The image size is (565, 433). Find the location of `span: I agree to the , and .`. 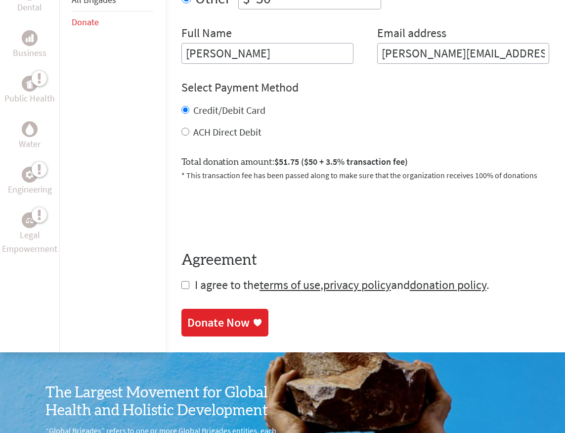

span: I agree to the , and . is located at coordinates (342, 284).